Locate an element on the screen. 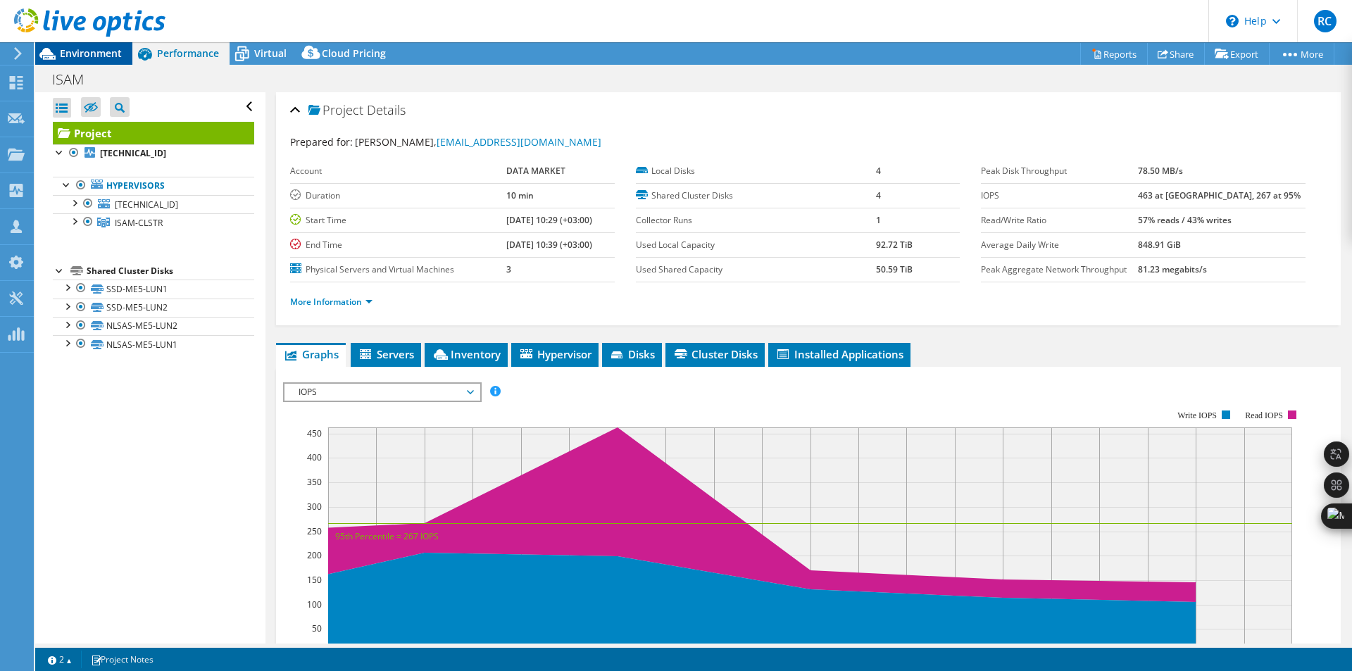 The image size is (1352, 671). b: 10 min is located at coordinates (520, 195).